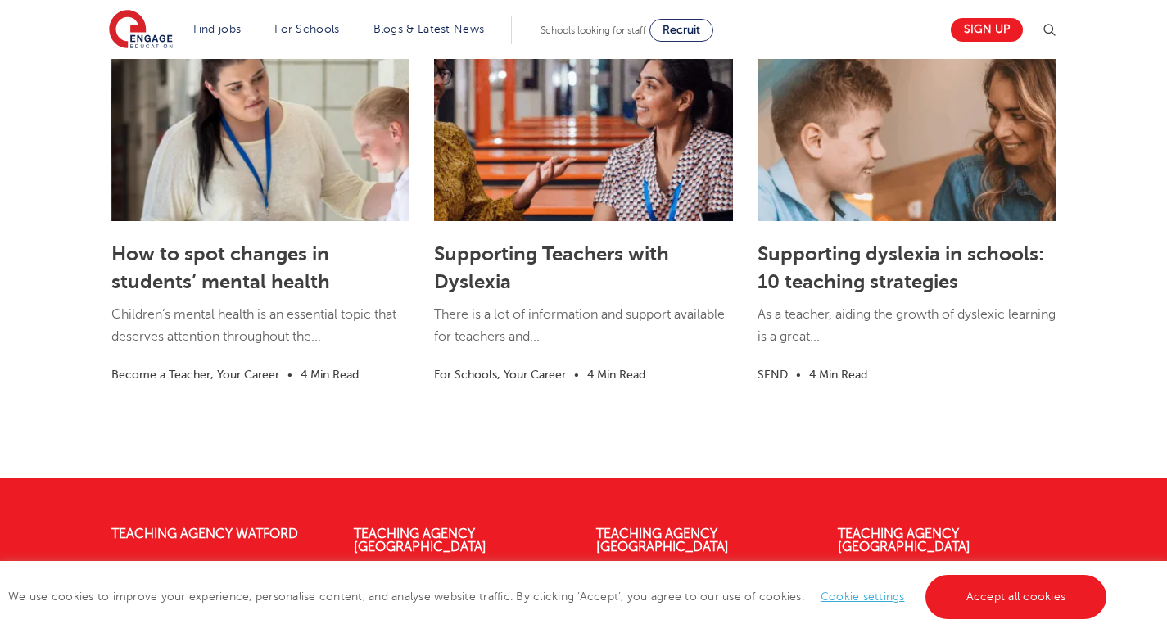 The image size is (1167, 633). I want to click on a: Blogs & Latest News, so click(429, 29).